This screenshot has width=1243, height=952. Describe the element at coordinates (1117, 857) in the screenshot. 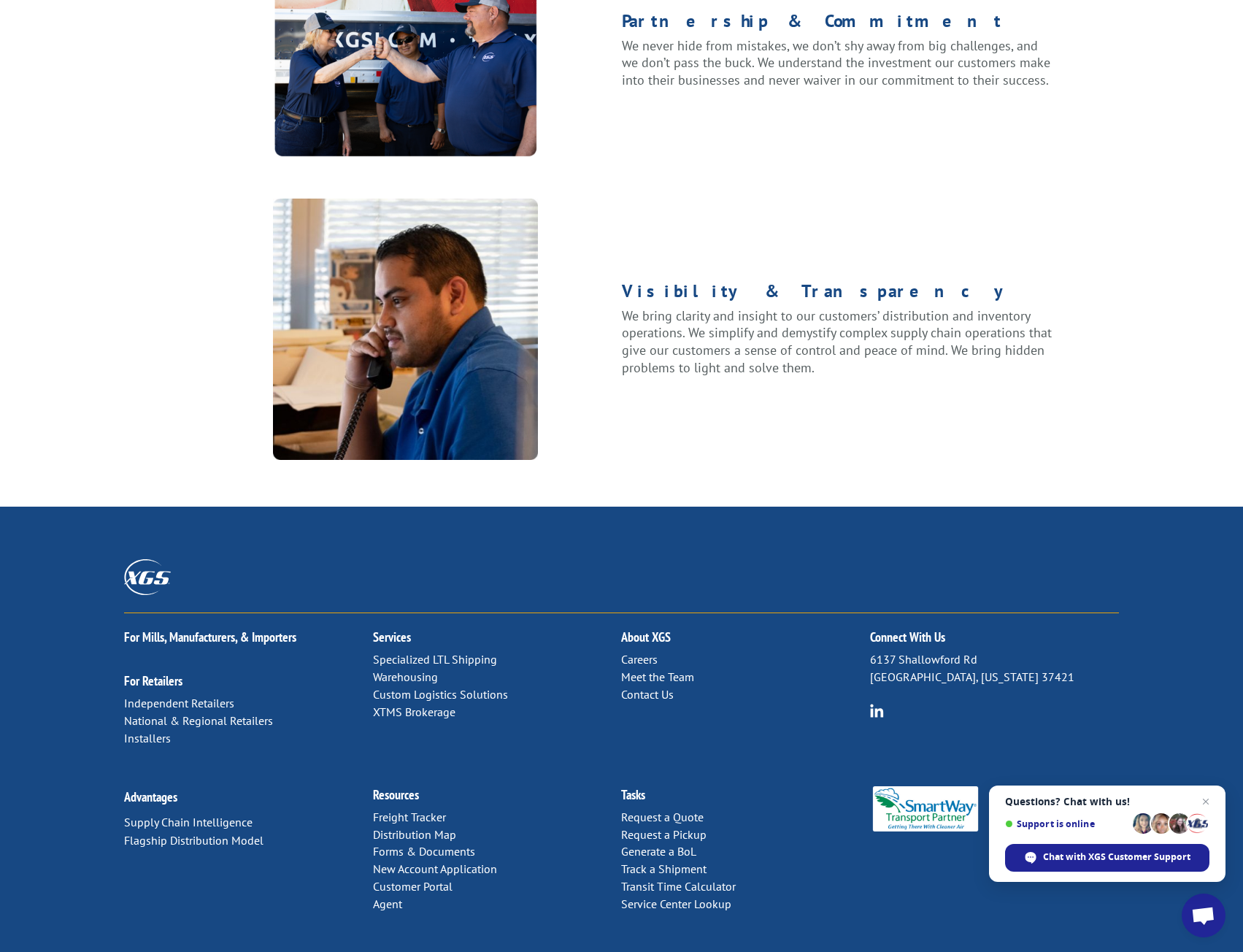

I see `span: Chat with XGS Customer Support` at that location.